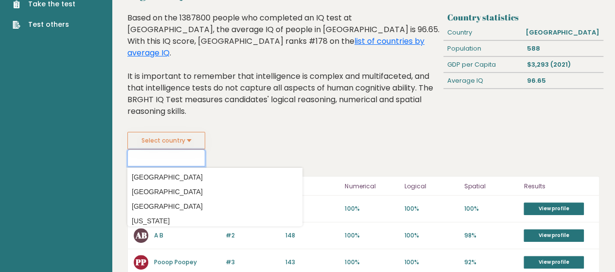 The width and height of the screenshot is (615, 272). I want to click on div: GDP per Capita, so click(483, 65).